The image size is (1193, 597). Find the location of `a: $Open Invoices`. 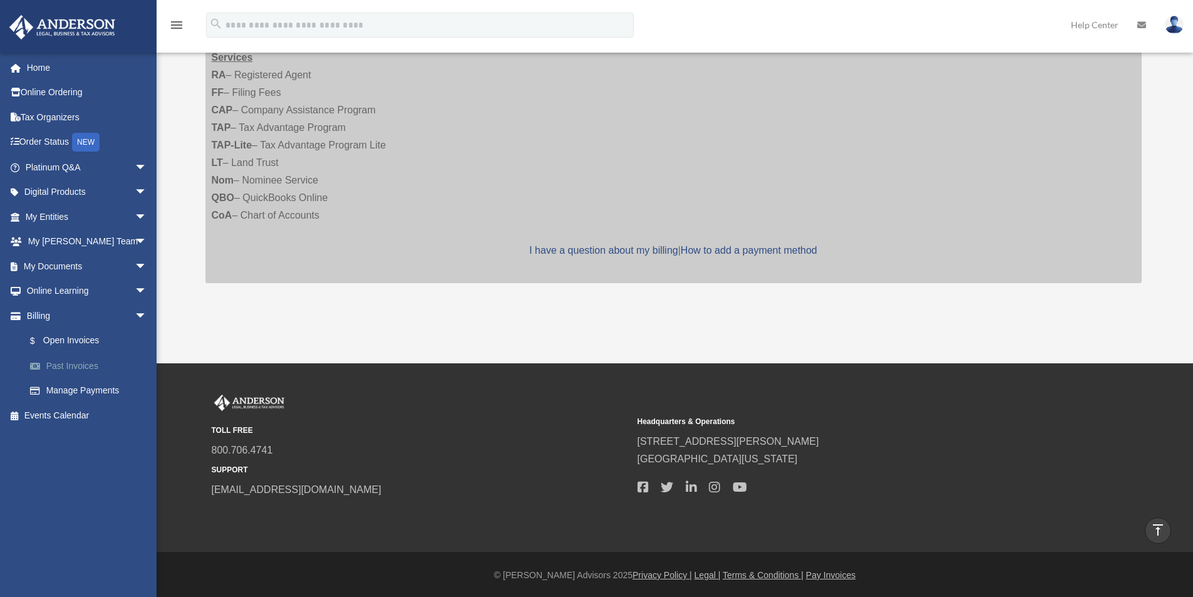

a: $Open Invoices is located at coordinates (88, 341).